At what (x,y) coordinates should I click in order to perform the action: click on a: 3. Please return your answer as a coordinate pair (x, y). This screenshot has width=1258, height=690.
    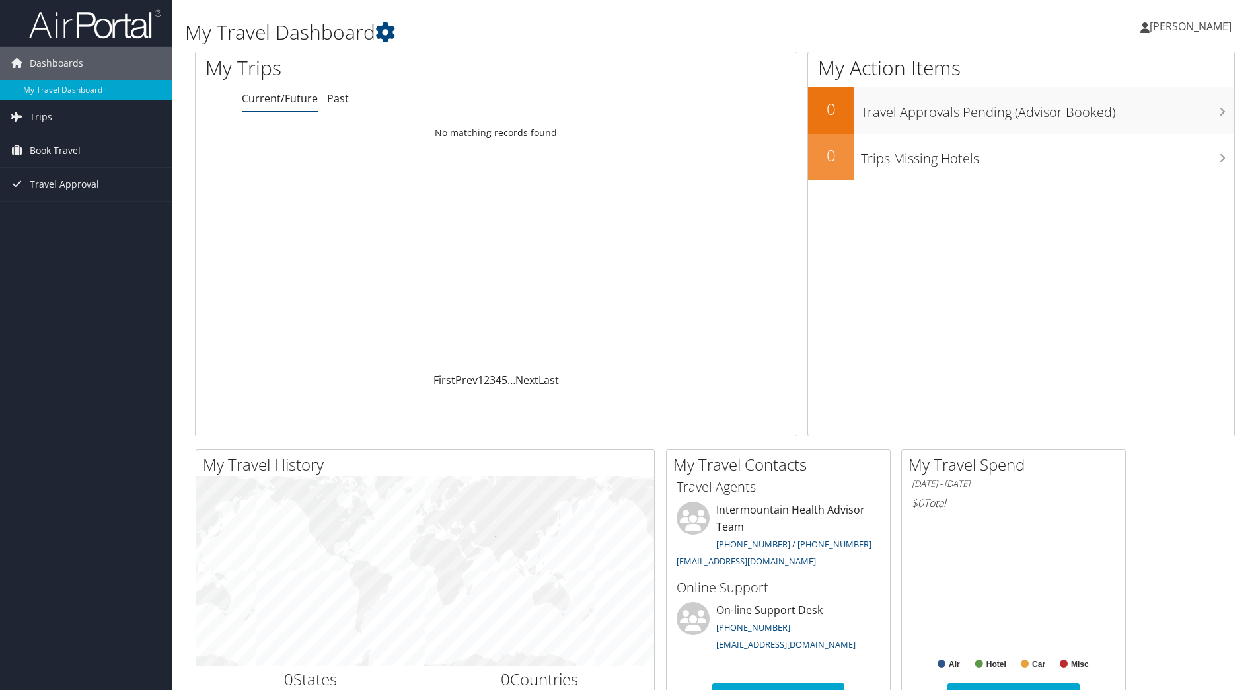
    Looking at the image, I should click on (492, 380).